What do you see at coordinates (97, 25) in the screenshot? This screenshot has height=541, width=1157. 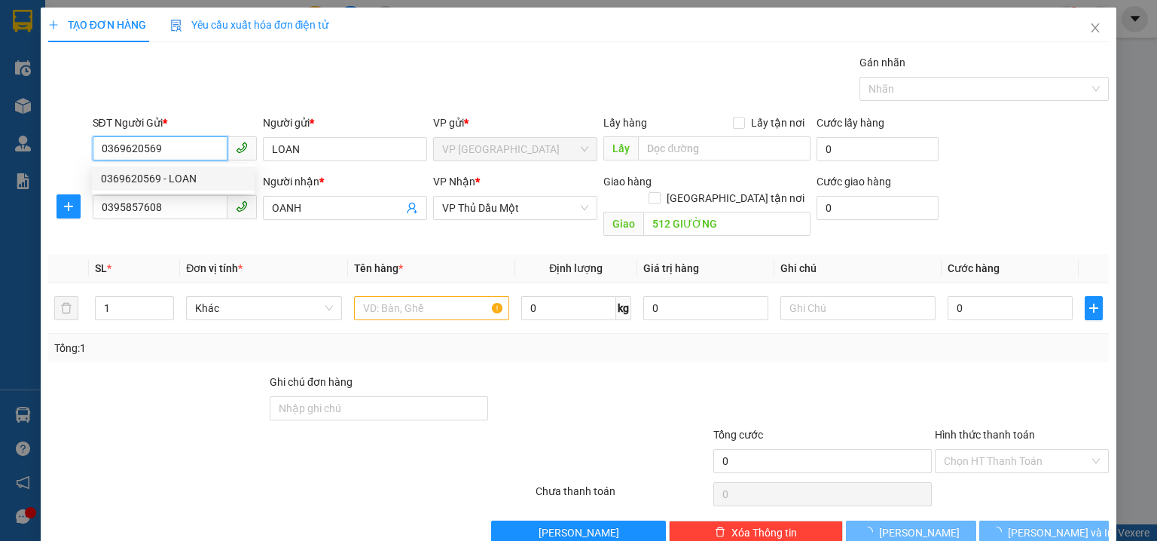 I see `span: TẠO ĐƠN HÀNG` at bounding box center [97, 25].